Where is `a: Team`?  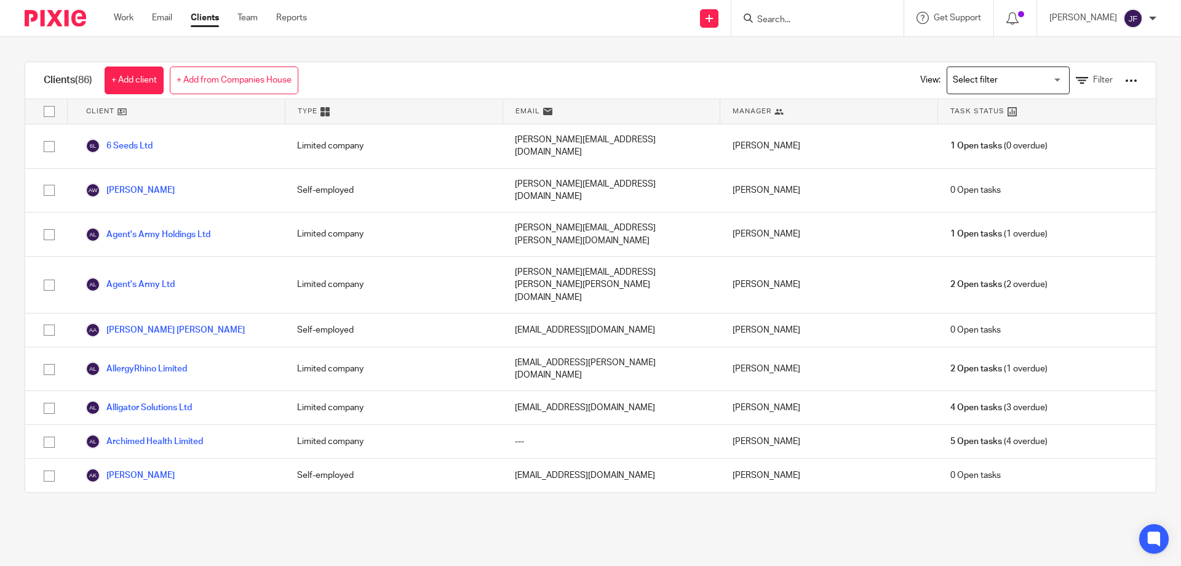
a: Team is located at coordinates (247, 18).